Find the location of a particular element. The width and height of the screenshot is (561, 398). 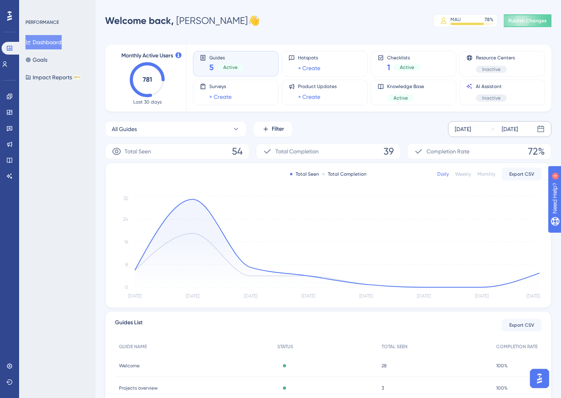

img: launcher-image-alternative-text is located at coordinates (12, 12).